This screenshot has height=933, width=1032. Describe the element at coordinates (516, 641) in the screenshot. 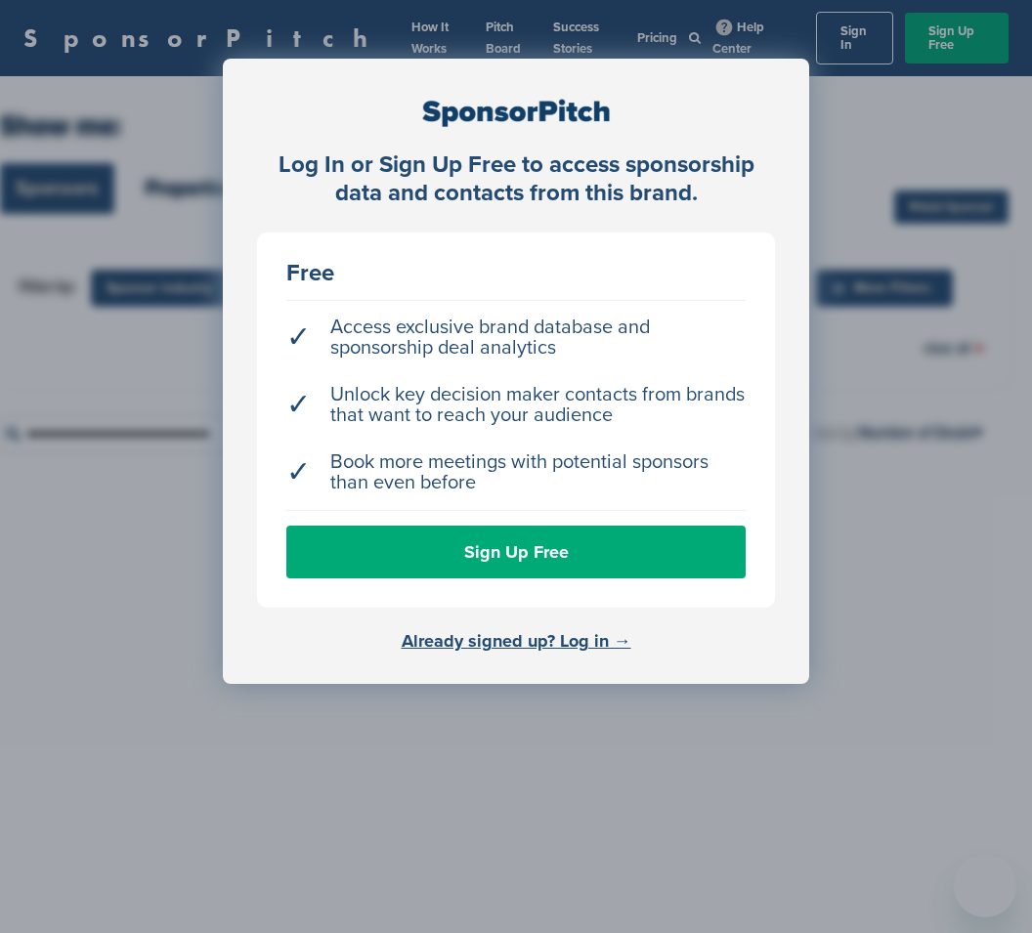

I see `a: Already signed up? Log in →` at that location.